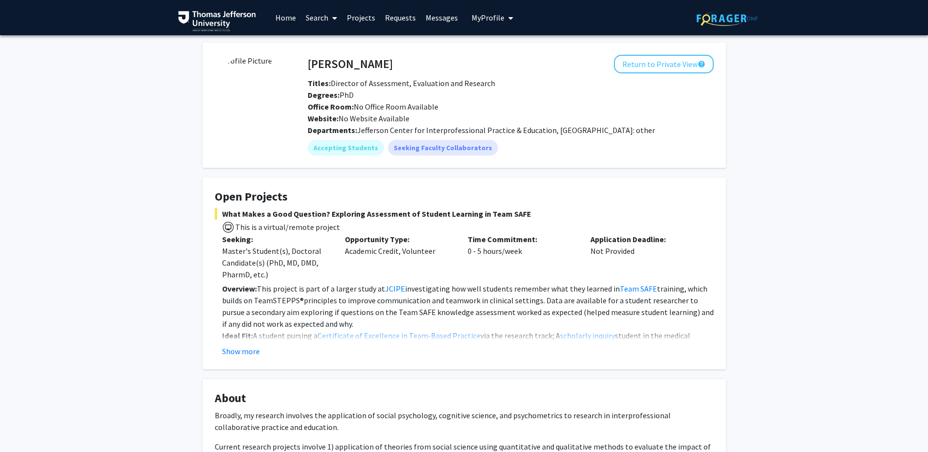  I want to click on b: Degrees:, so click(324, 95).